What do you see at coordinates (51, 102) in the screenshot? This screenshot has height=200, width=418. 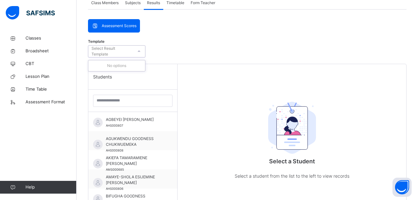 I see `span: Assessment Format` at bounding box center [51, 102].